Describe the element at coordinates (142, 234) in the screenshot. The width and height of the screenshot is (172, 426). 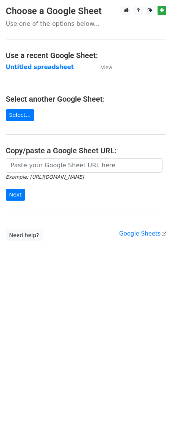
I see `a: Google Sheets` at that location.